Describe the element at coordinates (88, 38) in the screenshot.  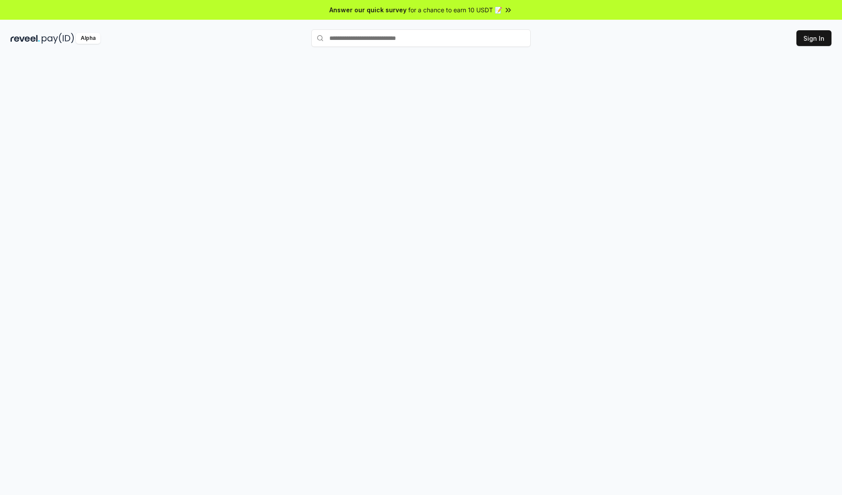
I see `div: Alpha` at that location.